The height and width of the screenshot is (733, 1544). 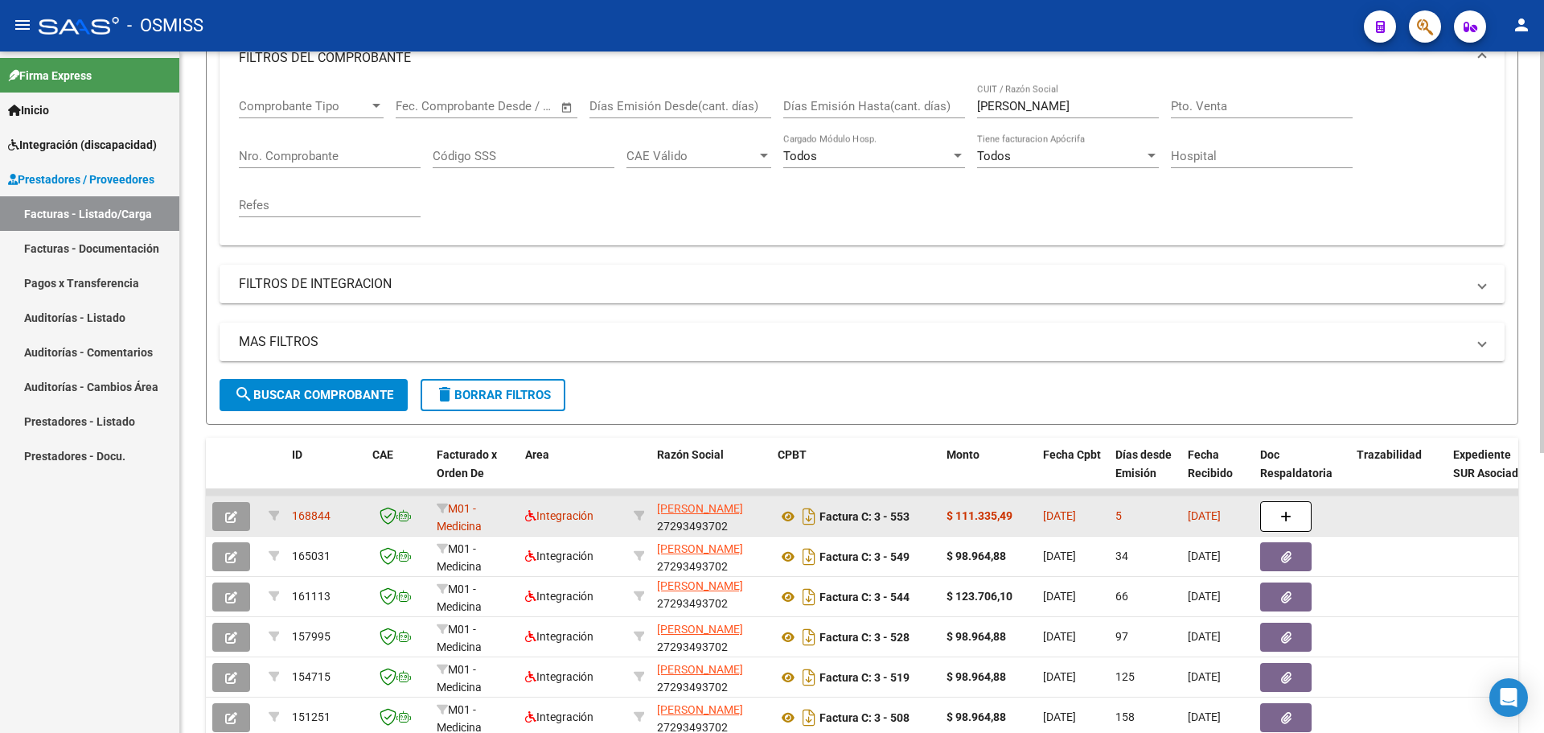 I want to click on span: 165031, so click(x=311, y=556).